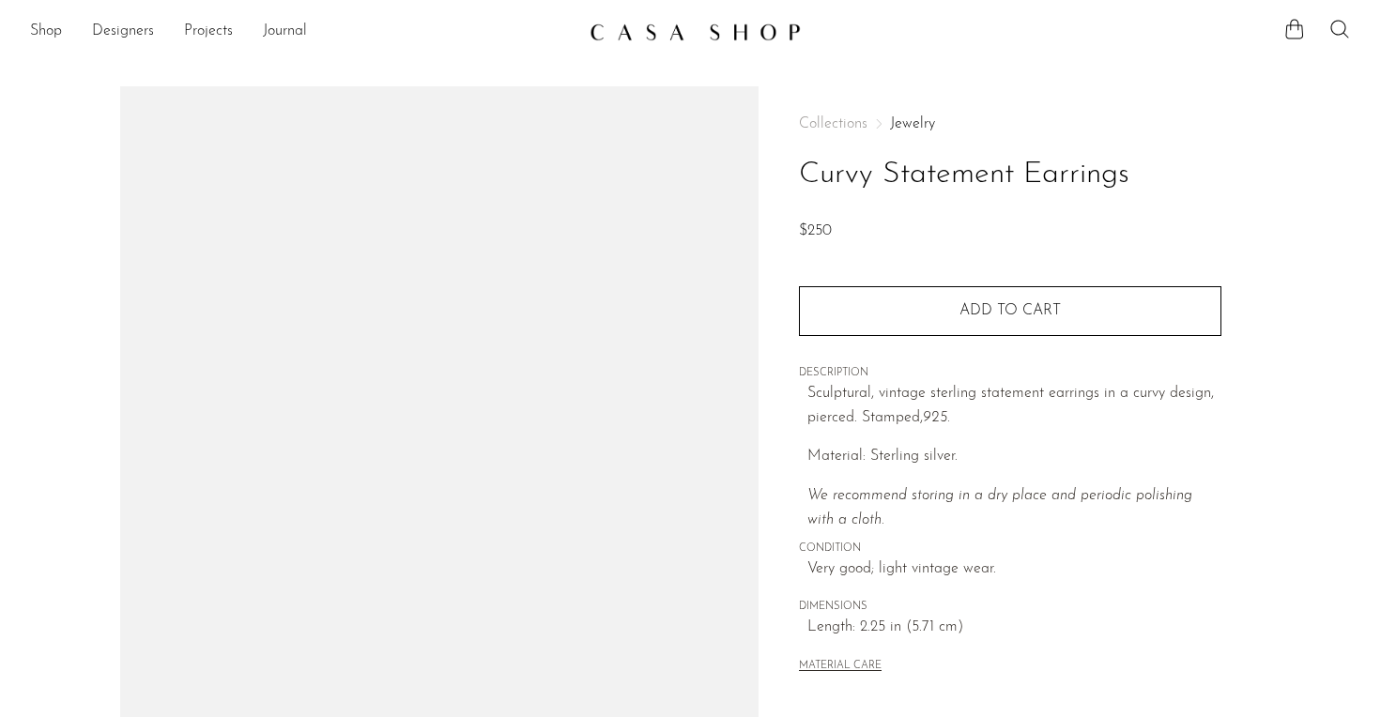 This screenshot has height=717, width=1381. I want to click on span: Add to cart, so click(1010, 311).